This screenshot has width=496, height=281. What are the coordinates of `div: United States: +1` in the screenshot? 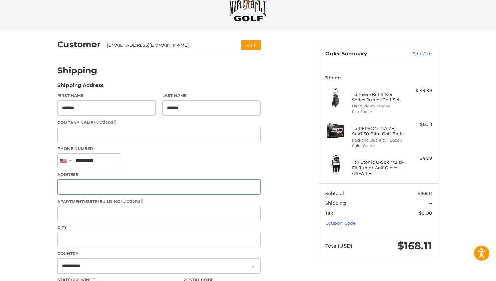 It's located at (66, 161).